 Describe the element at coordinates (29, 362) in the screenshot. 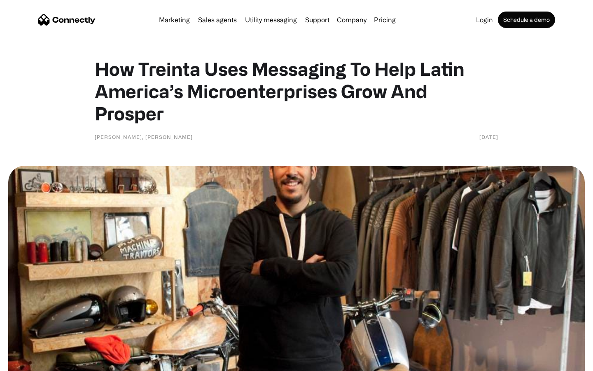

I see `aside: Language selected: English` at that location.